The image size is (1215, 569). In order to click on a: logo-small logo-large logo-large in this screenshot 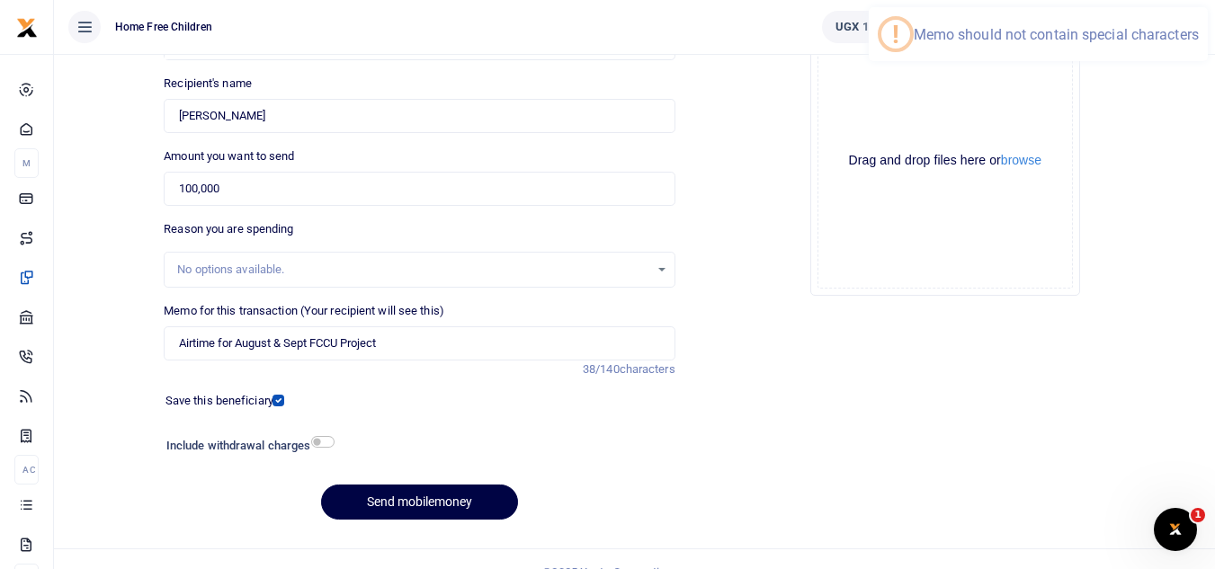, I will do `click(27, 26)`.